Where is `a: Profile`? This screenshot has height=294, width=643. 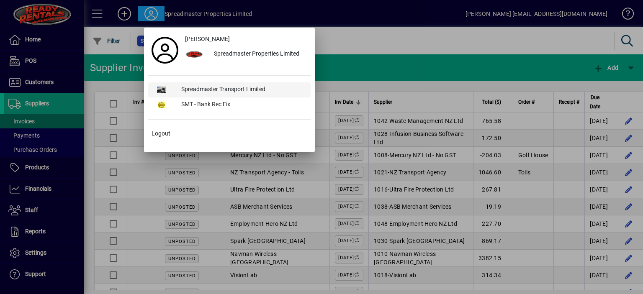
a: Profile is located at coordinates (165, 50).